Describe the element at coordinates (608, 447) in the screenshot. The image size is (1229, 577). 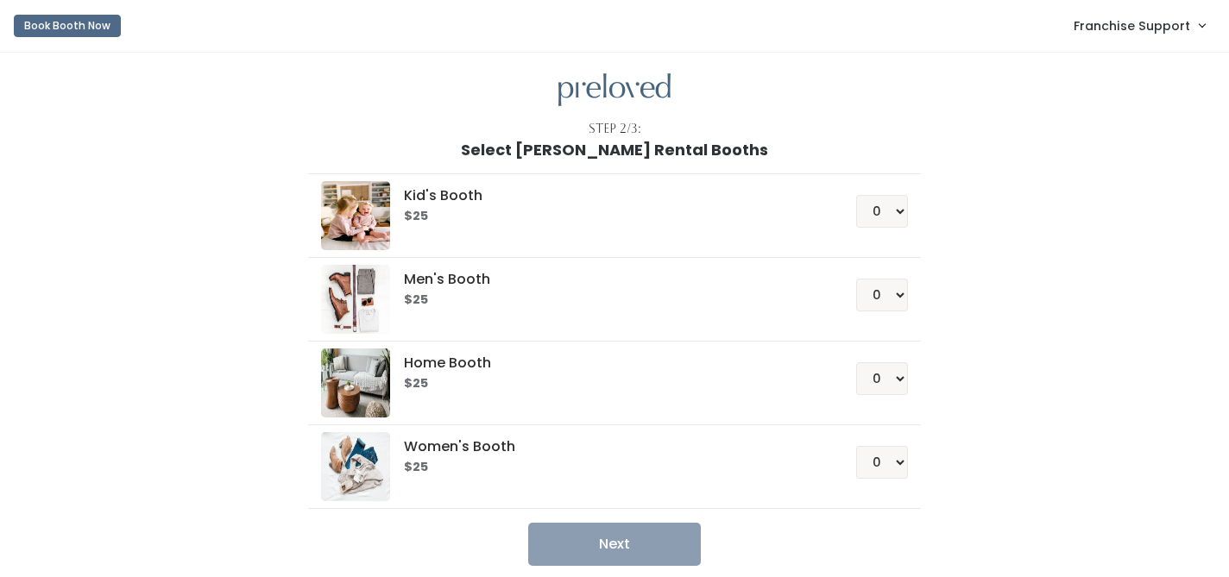
I see `h5: Women's Booth` at that location.